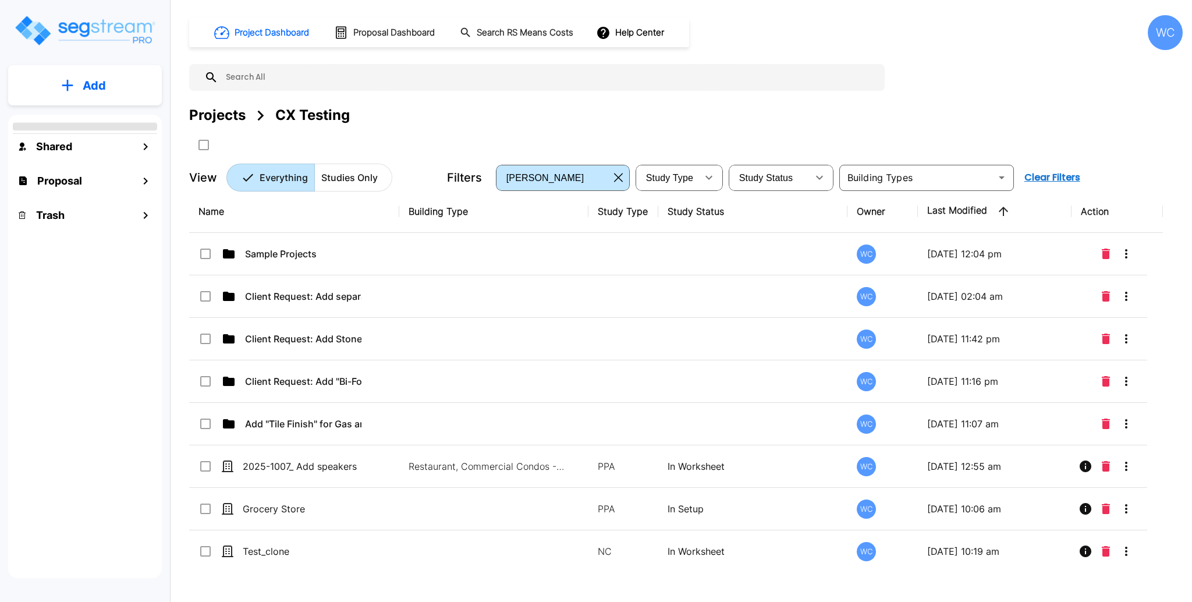 This screenshot has width=1192, height=602. What do you see at coordinates (262, 33) in the screenshot?
I see `button: Project Dashboard` at bounding box center [262, 33].